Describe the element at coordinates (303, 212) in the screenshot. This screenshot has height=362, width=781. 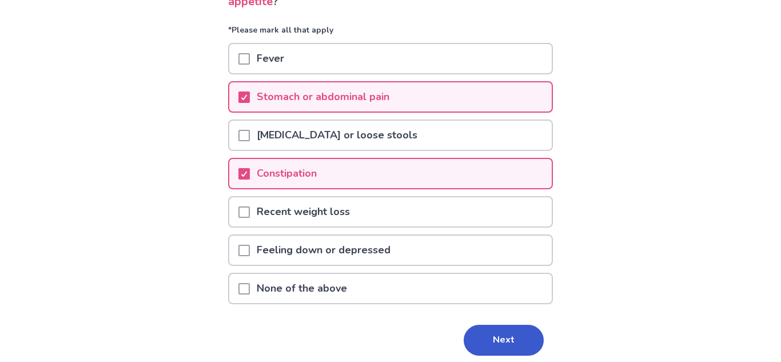
I see `p: Recent weight loss` at that location.